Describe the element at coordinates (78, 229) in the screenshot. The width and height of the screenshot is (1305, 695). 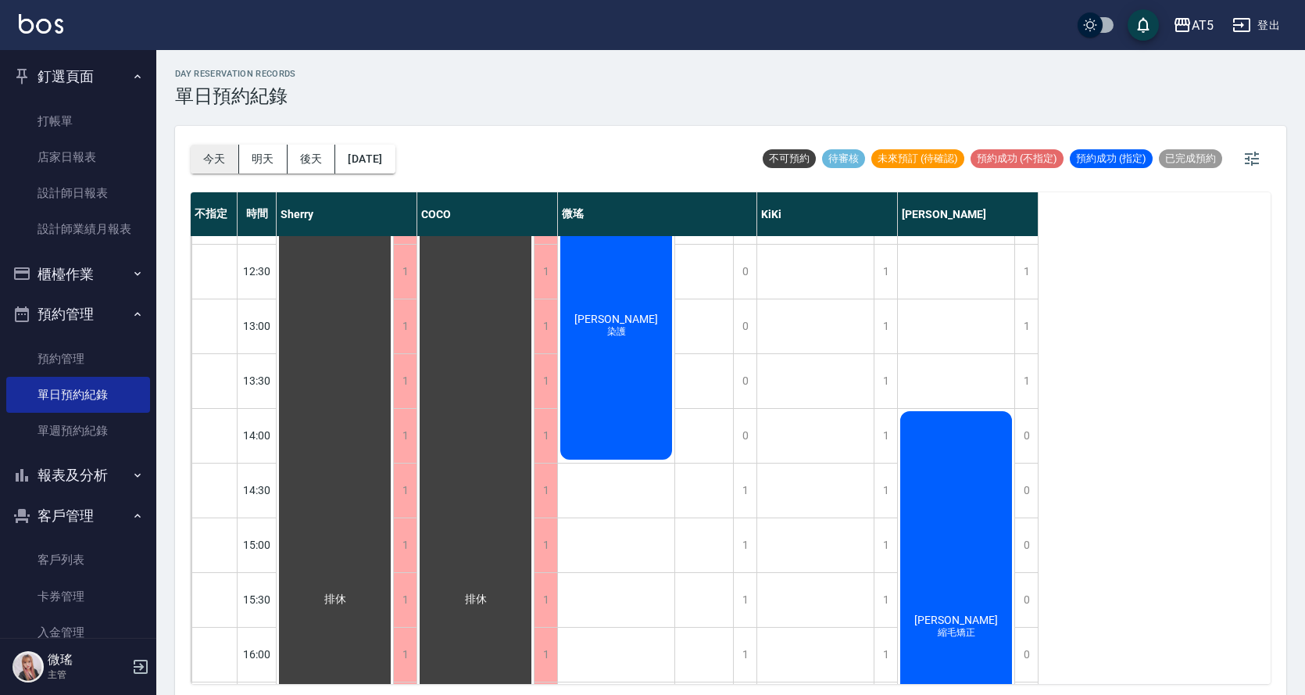
I see `a: 設計師業績月報表` at that location.